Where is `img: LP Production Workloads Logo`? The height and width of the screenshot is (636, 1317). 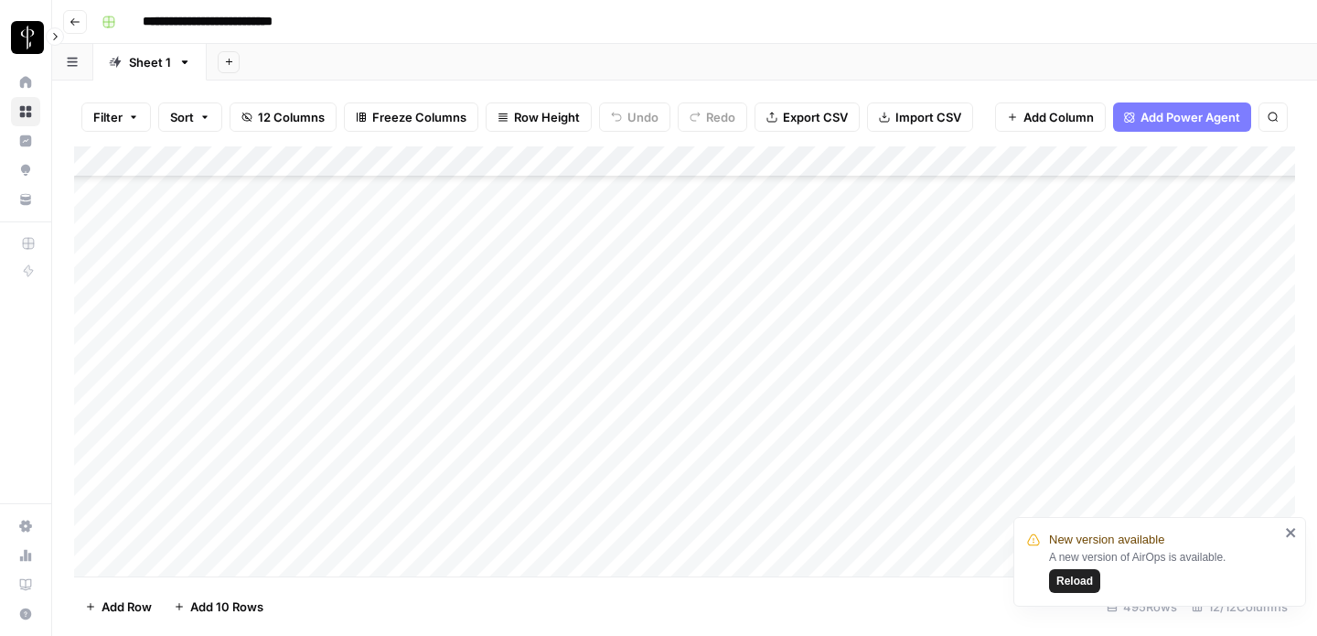 img: LP Production Workloads Logo is located at coordinates (27, 37).